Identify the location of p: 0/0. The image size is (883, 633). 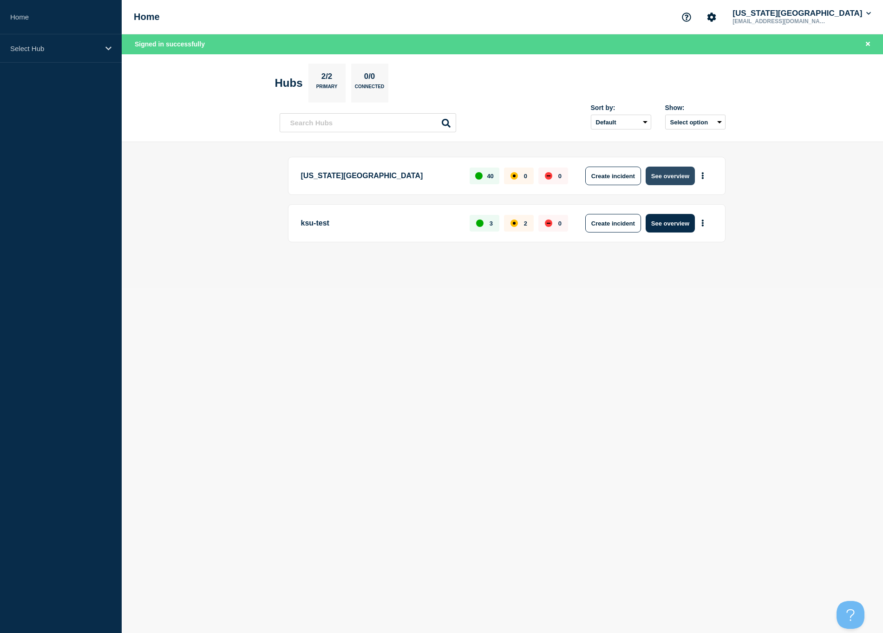
(369, 78).